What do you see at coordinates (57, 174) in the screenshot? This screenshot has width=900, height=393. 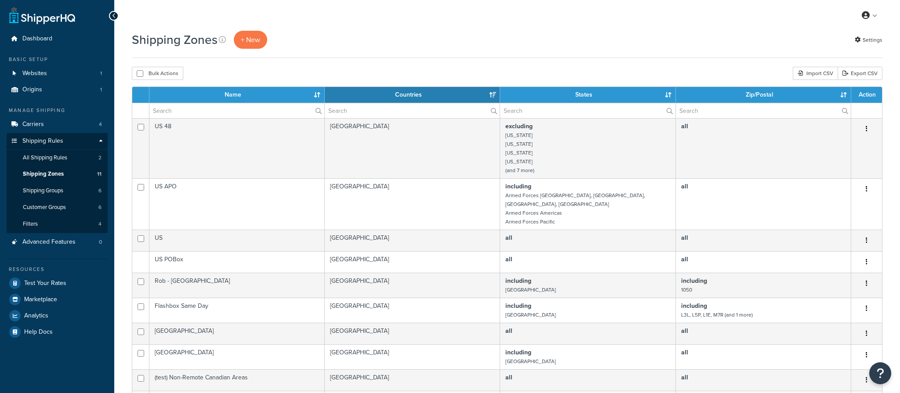 I see `li: Shipping Zones` at bounding box center [57, 174].